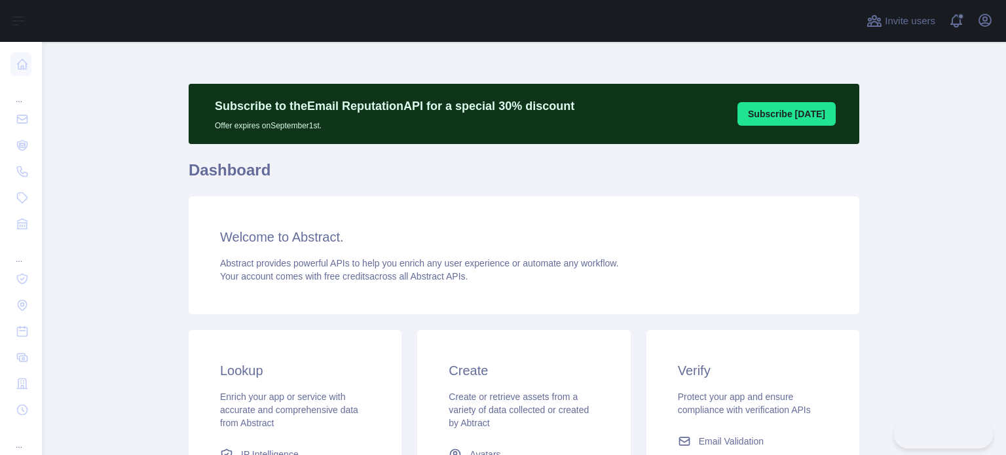 The image size is (1006, 455). I want to click on p: Offer expires on September 1st., so click(394, 123).